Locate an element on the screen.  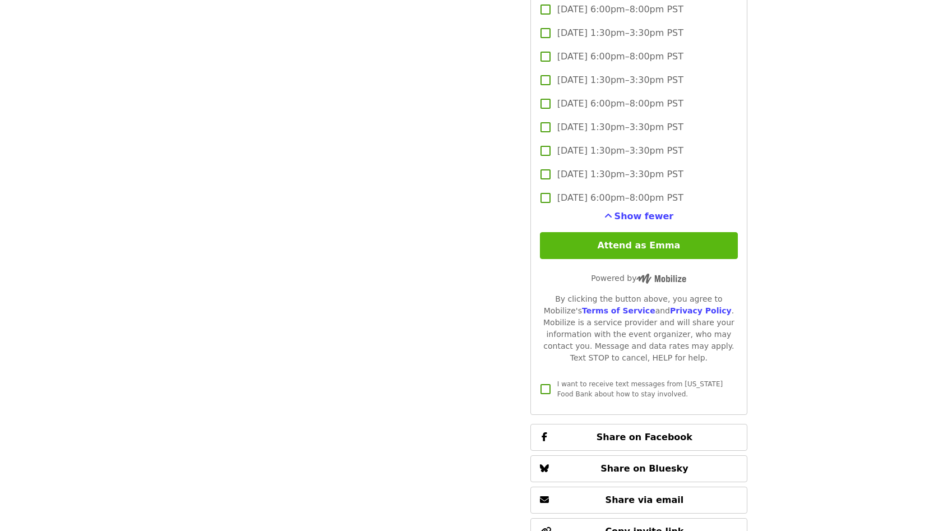
button: Share via email is located at coordinates (638, 500).